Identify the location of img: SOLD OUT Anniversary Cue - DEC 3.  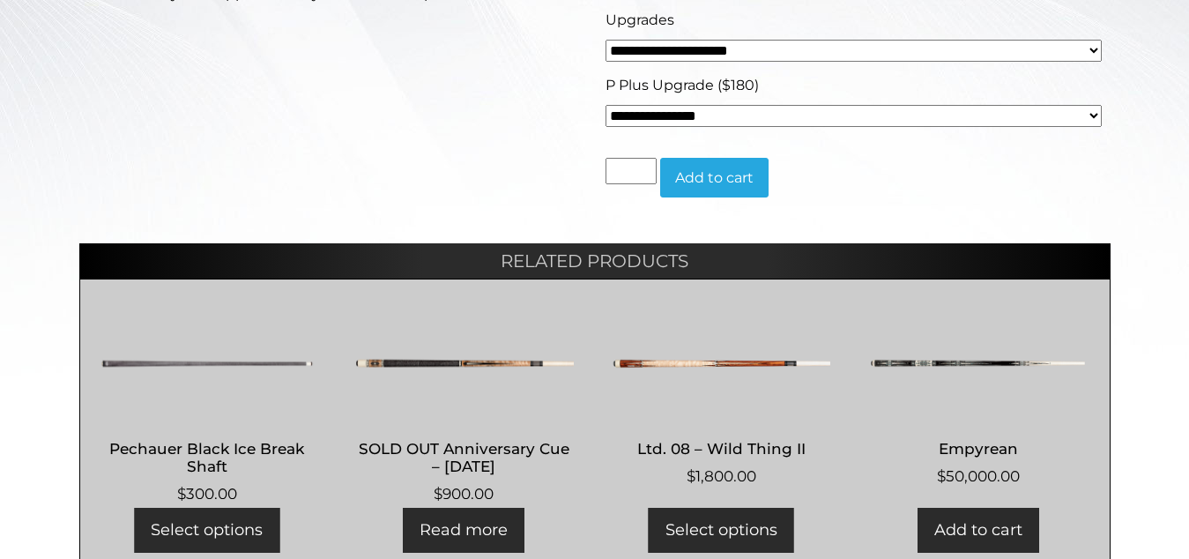
(464, 363).